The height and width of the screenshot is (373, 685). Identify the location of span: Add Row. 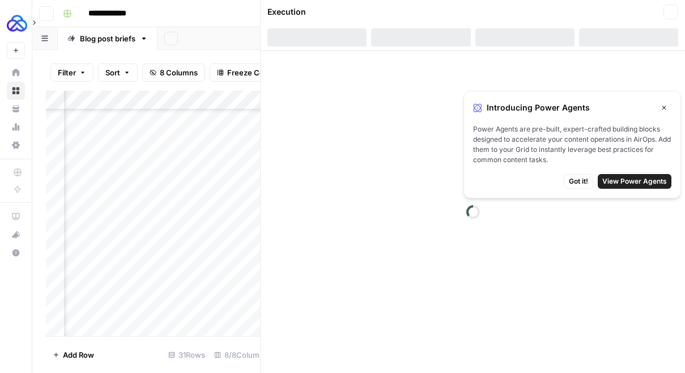
(78, 355).